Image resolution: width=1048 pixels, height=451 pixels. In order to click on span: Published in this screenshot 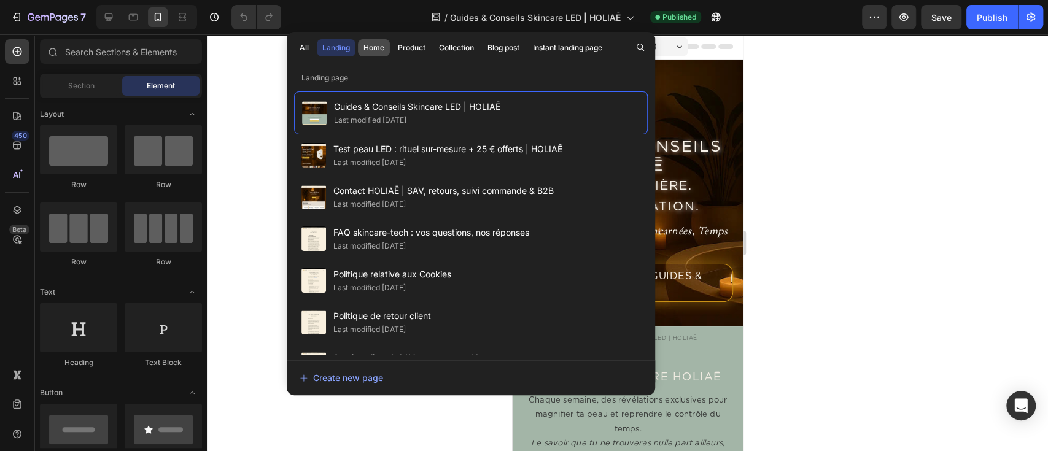, I will do `click(679, 17)`.